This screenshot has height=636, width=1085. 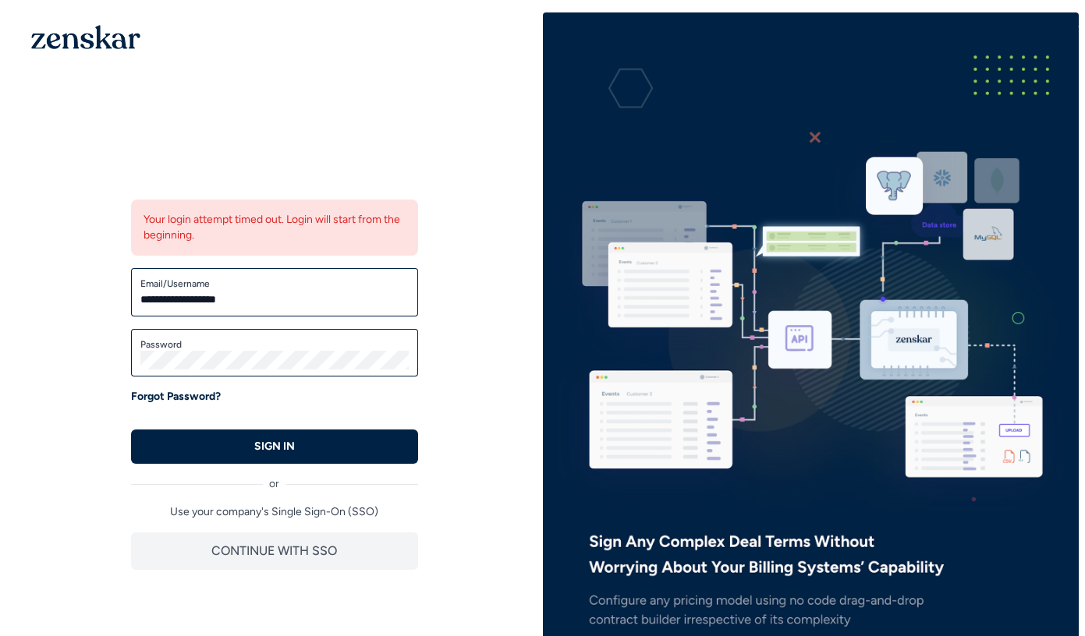 I want to click on p: SIGN IN, so click(x=275, y=447).